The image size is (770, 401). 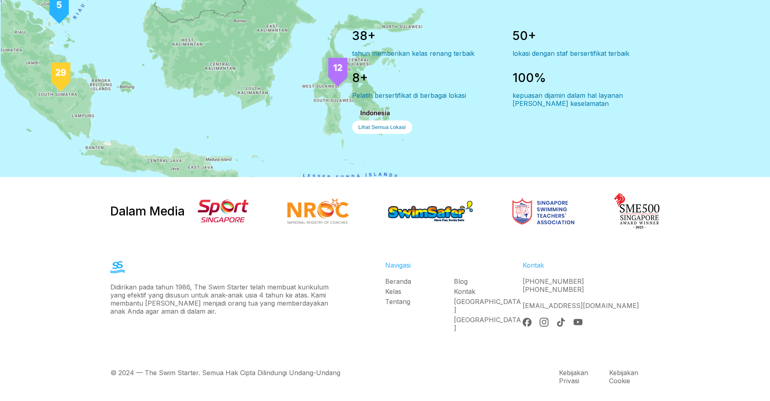 What do you see at coordinates (426, 53) in the screenshot?
I see `div: tahun memberikan kelas renang terbaik` at bounding box center [426, 53].